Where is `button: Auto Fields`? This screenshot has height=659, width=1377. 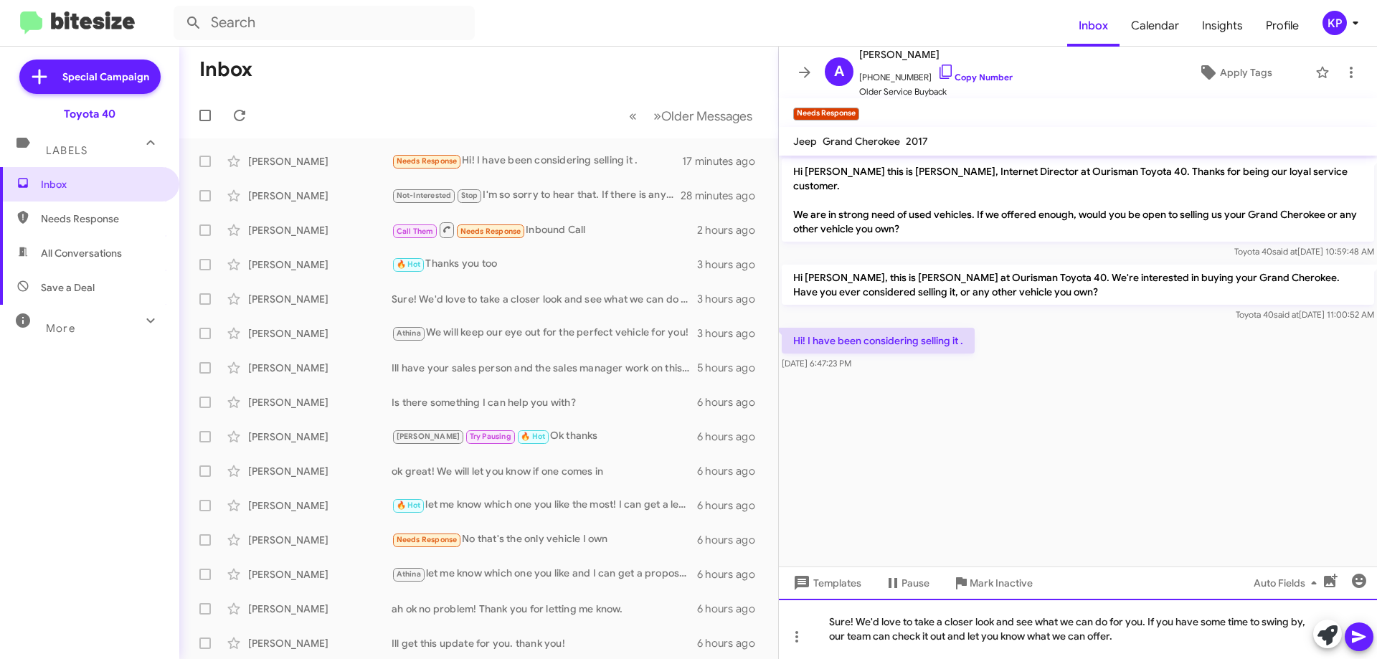 button: Auto Fields is located at coordinates (1288, 583).